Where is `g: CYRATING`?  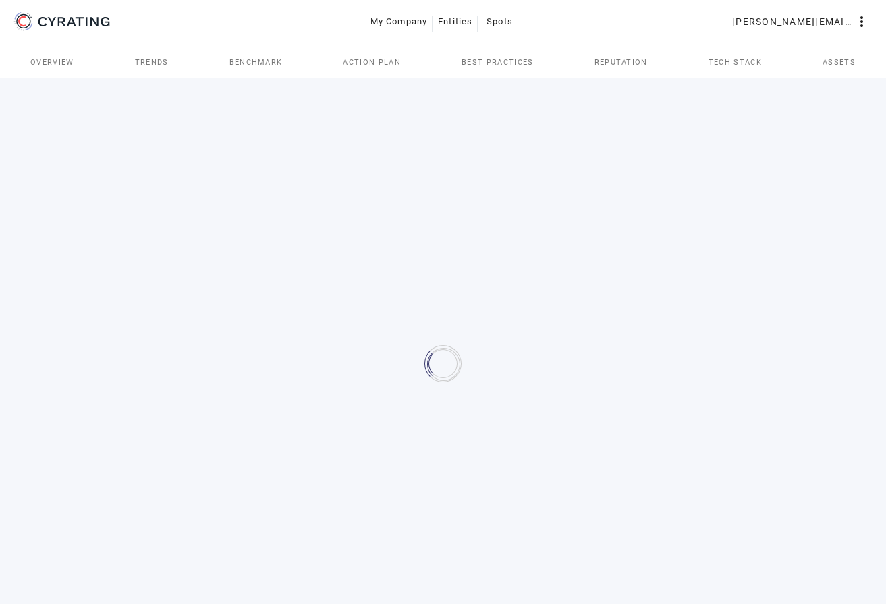 g: CYRATING is located at coordinates (74, 22).